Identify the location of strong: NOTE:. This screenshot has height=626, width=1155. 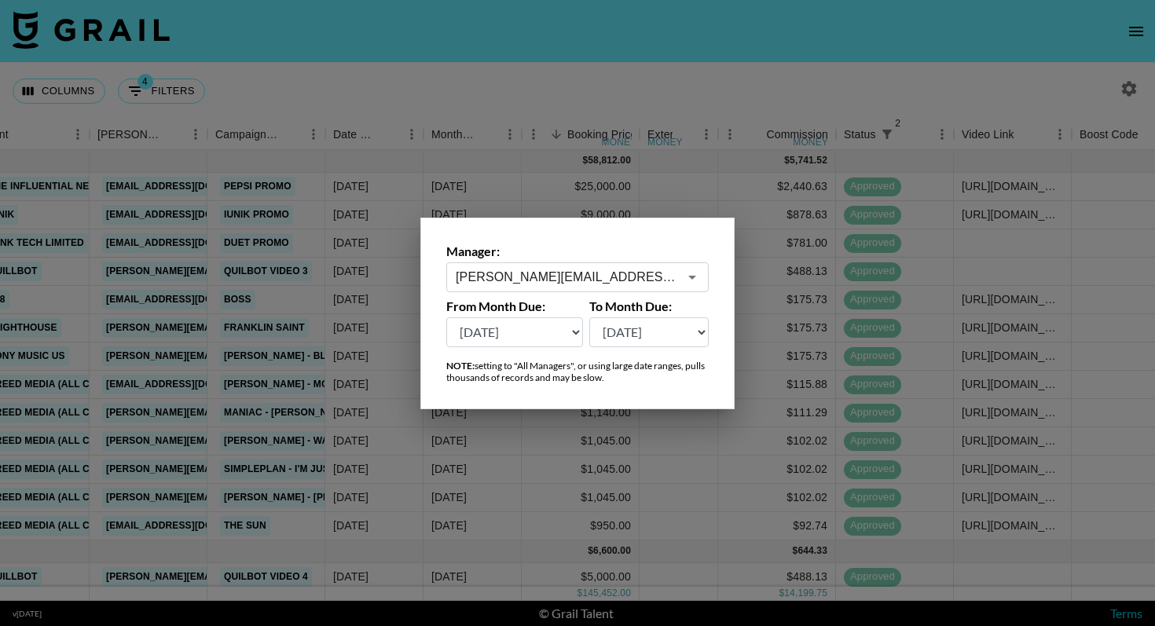
(460, 365).